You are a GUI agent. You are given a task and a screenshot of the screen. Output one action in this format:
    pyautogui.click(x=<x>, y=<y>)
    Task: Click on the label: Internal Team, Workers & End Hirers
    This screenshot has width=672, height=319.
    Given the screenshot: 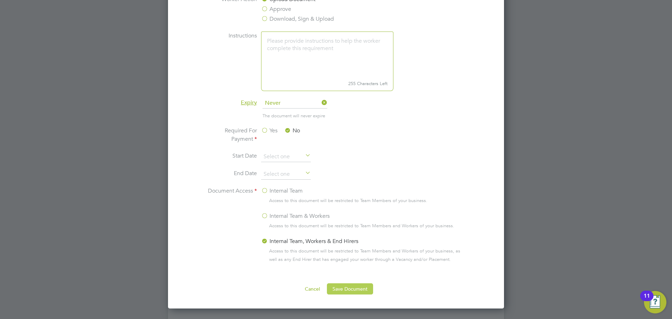 What is the action you would take?
    pyautogui.click(x=310, y=241)
    